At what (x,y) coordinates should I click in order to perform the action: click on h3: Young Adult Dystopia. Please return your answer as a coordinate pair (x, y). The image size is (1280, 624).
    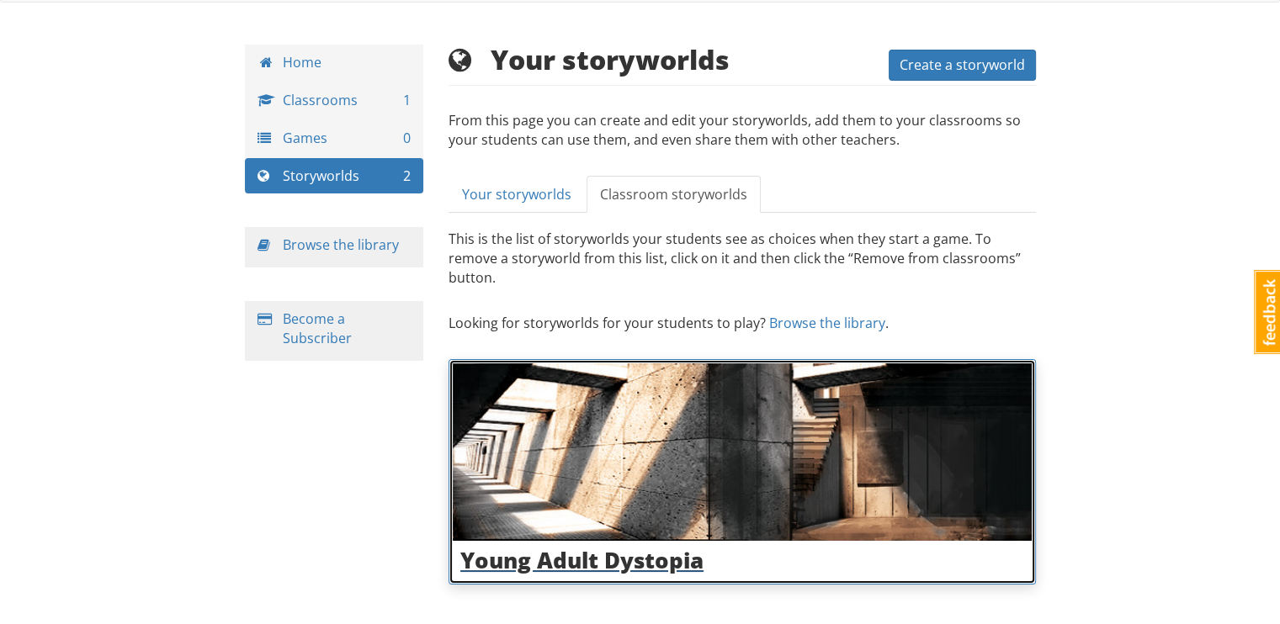
    Looking at the image, I should click on (742, 560).